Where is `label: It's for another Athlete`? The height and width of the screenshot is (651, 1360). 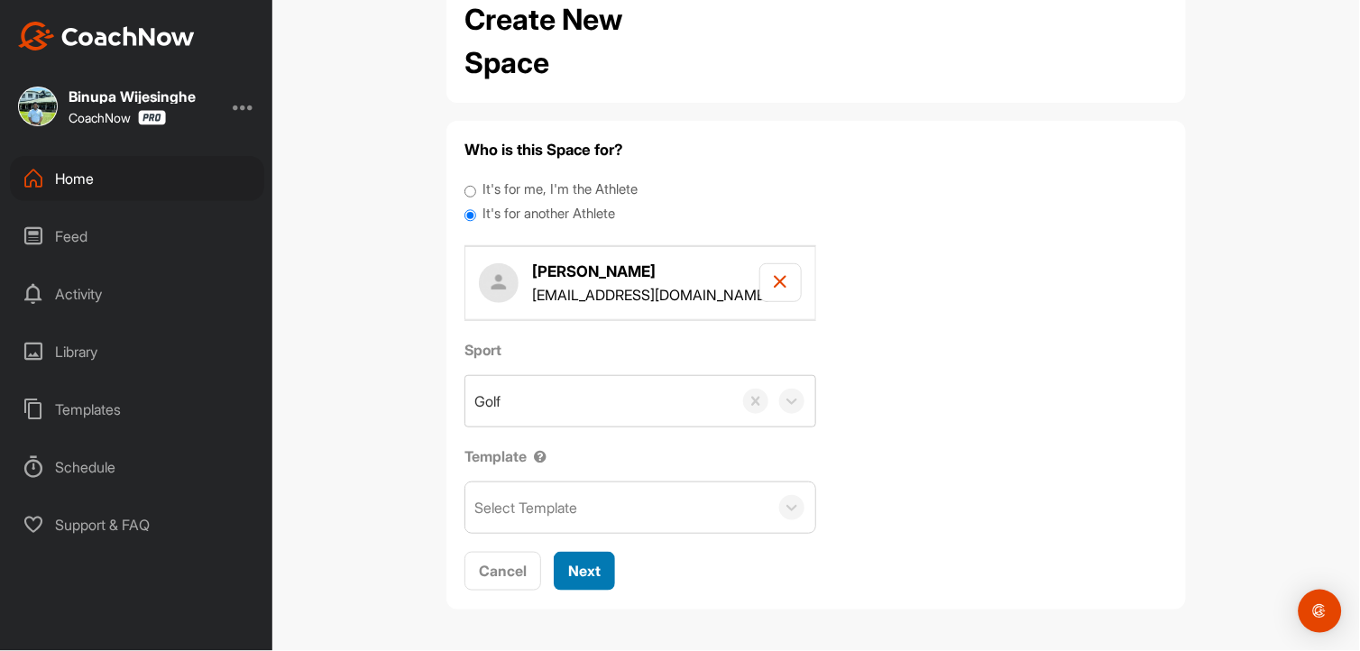
label: It's for another Athlete is located at coordinates (549, 214).